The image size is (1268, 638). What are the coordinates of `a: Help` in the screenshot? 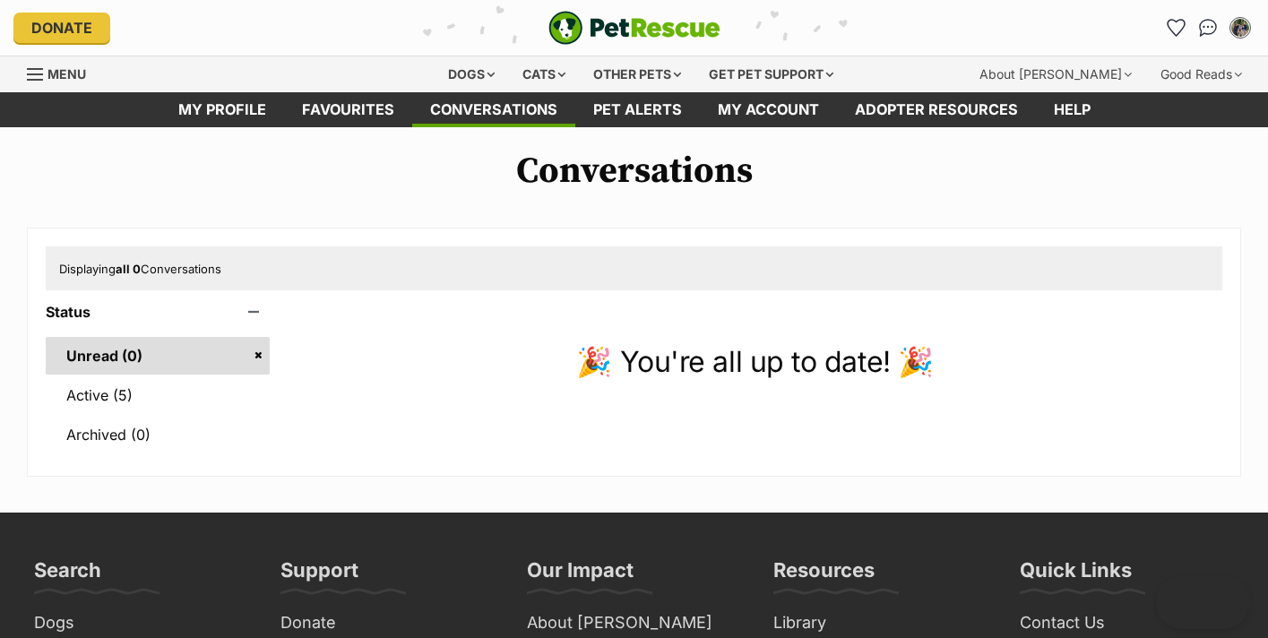 It's located at (1072, 109).